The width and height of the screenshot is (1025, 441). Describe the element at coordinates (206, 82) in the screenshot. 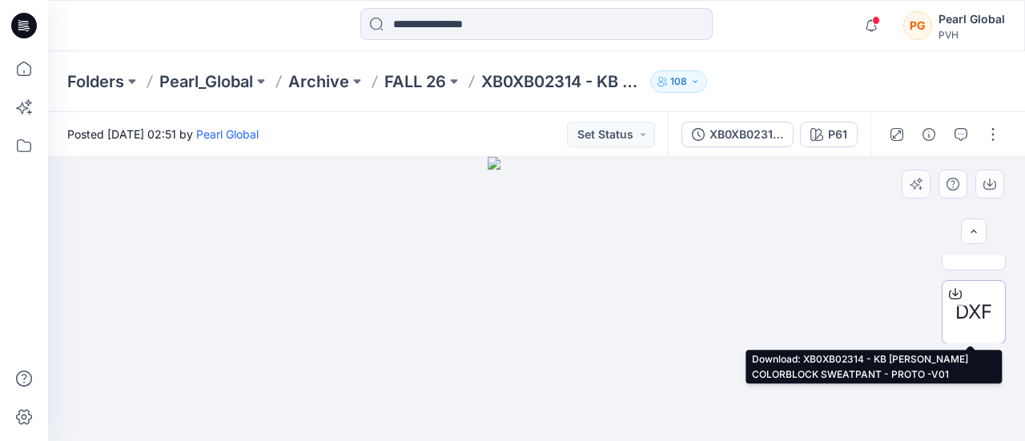

I see `a: Pearl_Global` at that location.